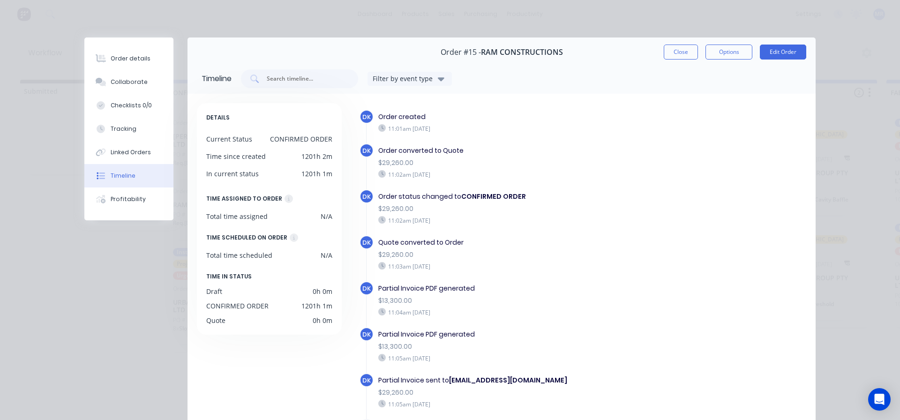 The width and height of the screenshot is (900, 420). Describe the element at coordinates (218, 118) in the screenshot. I see `span: DETAILS` at that location.